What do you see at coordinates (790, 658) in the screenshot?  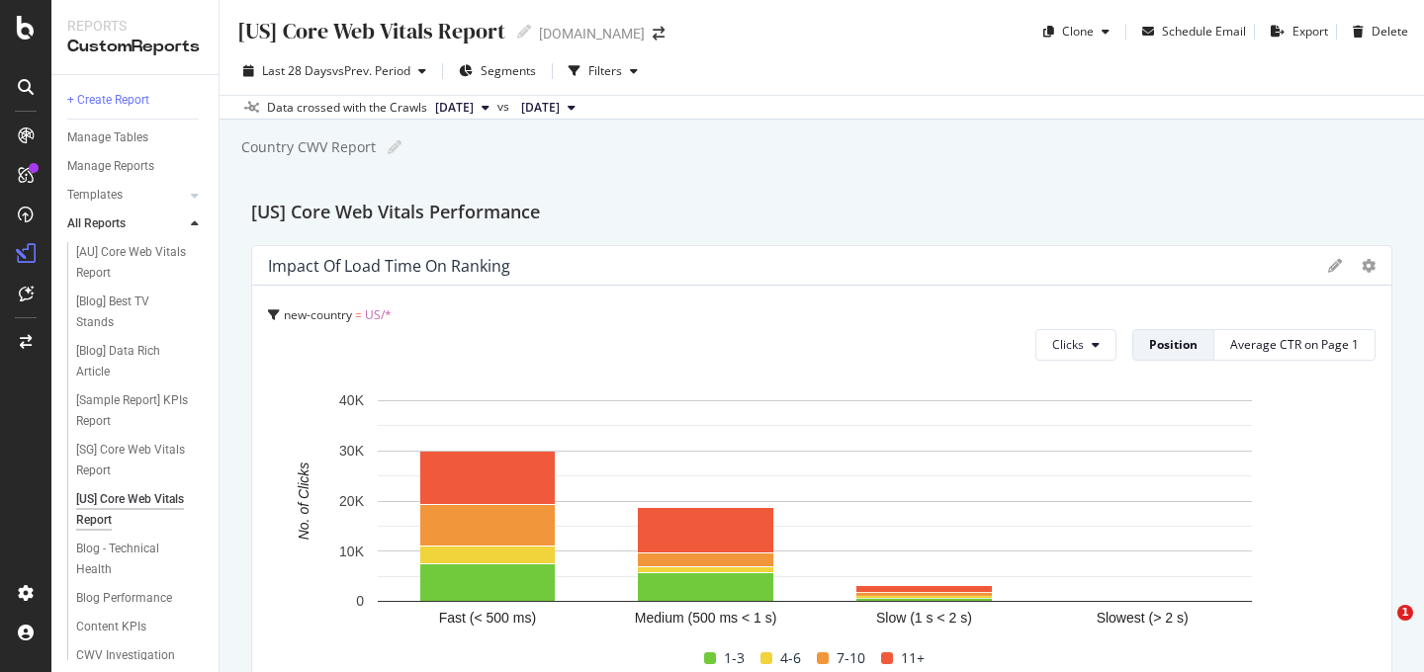 I see `span: 4-6` at bounding box center [790, 658].